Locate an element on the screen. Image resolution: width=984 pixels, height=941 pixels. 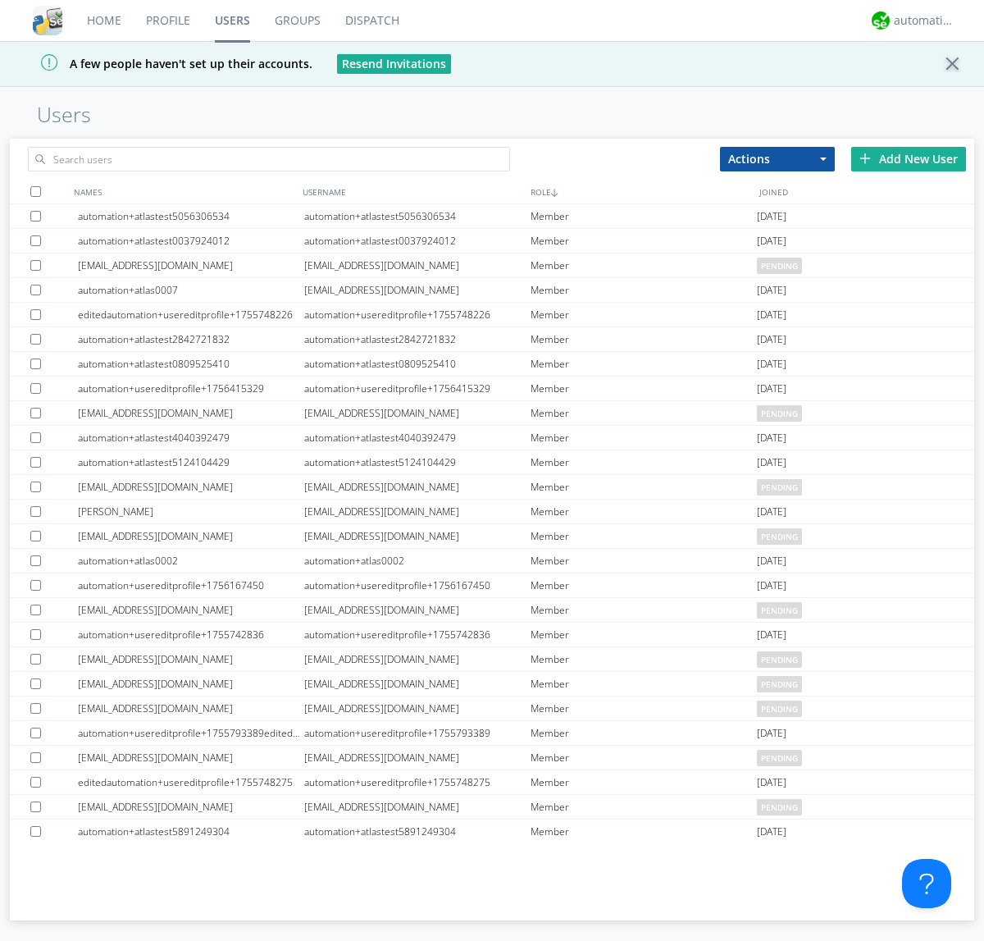
div: automation+usereditprofile+1755748226 is located at coordinates (417, 314).